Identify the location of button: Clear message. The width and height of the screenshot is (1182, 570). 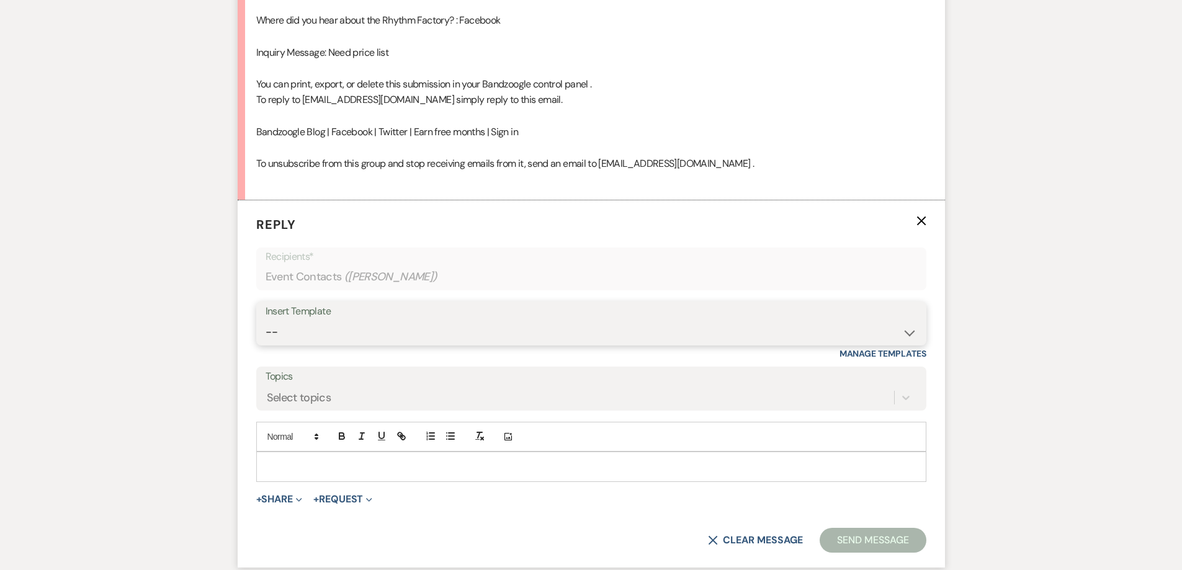
(755, 541).